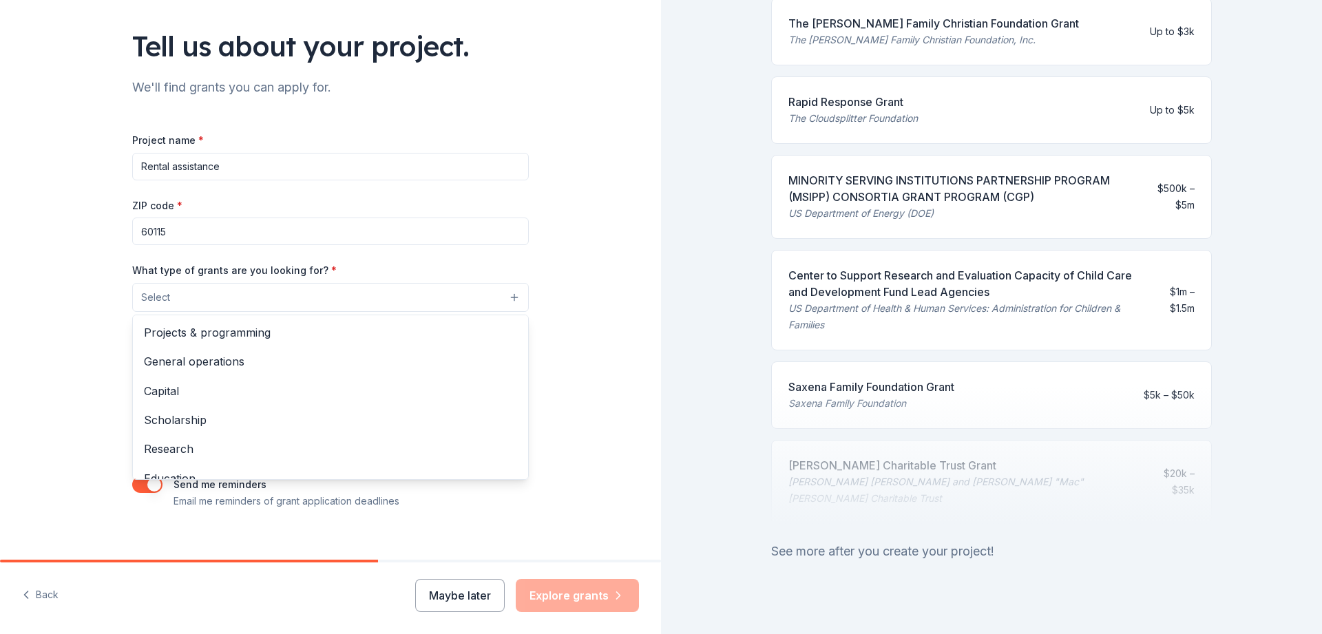  What do you see at coordinates (331, 391) in the screenshot?
I see `span: Capital` at bounding box center [331, 391].